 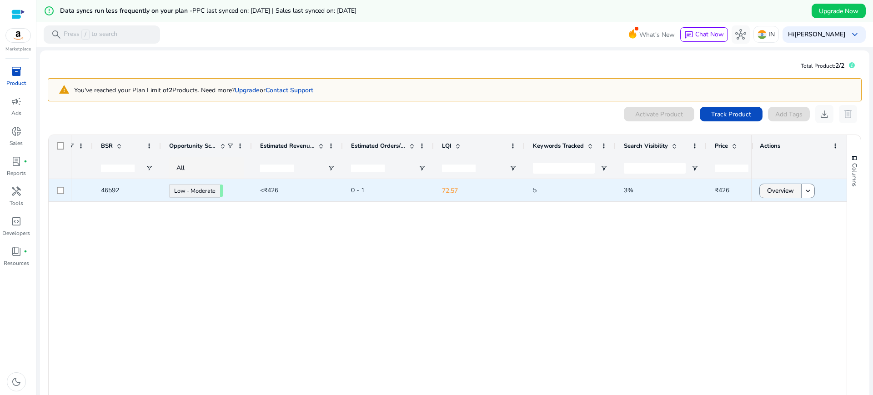 I want to click on span: 46592, so click(x=110, y=190).